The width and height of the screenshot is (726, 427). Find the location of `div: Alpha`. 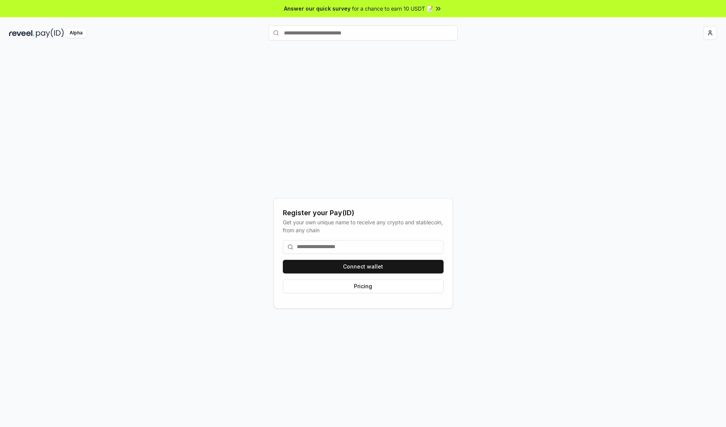

div: Alpha is located at coordinates (76, 33).